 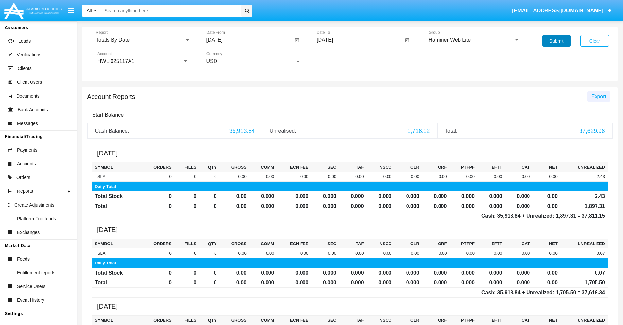 I want to click on span: Unrealized:, so click(x=551, y=292).